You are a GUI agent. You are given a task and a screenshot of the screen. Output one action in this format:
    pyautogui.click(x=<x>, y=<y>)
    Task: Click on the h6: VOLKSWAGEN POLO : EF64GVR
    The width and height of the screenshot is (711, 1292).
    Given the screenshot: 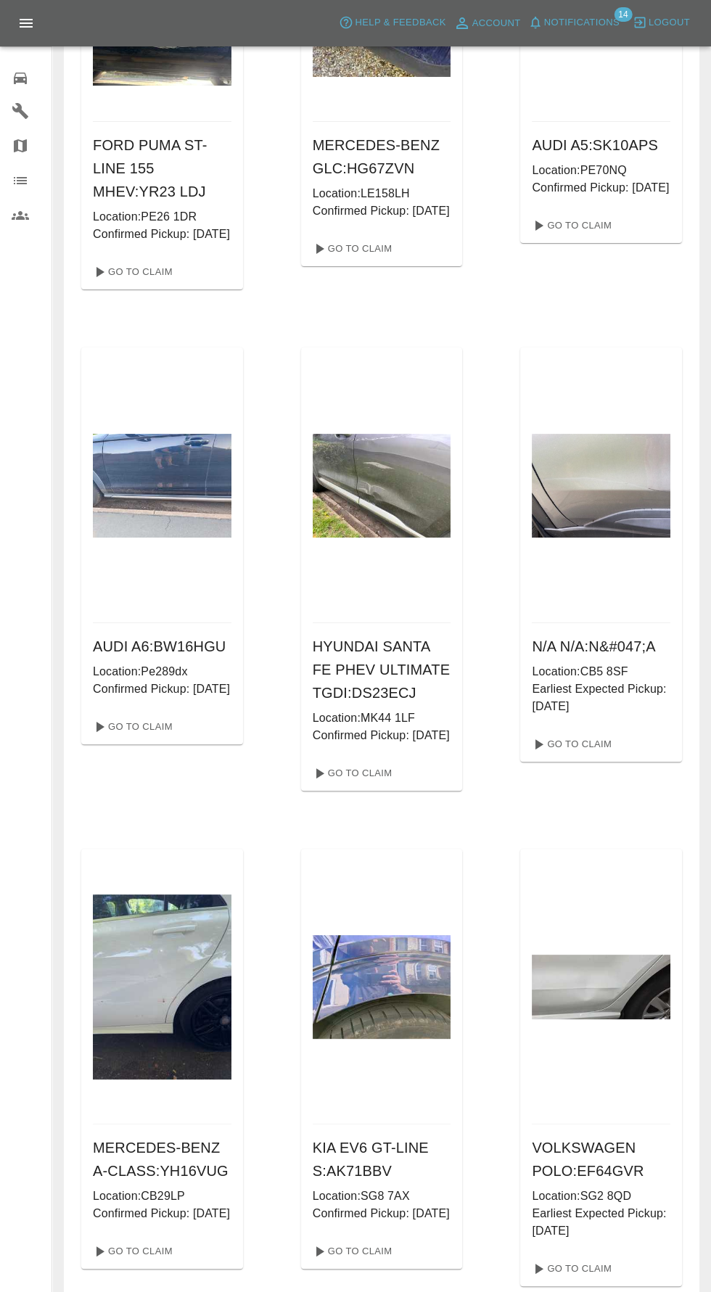 What is the action you would take?
    pyautogui.click(x=601, y=1160)
    